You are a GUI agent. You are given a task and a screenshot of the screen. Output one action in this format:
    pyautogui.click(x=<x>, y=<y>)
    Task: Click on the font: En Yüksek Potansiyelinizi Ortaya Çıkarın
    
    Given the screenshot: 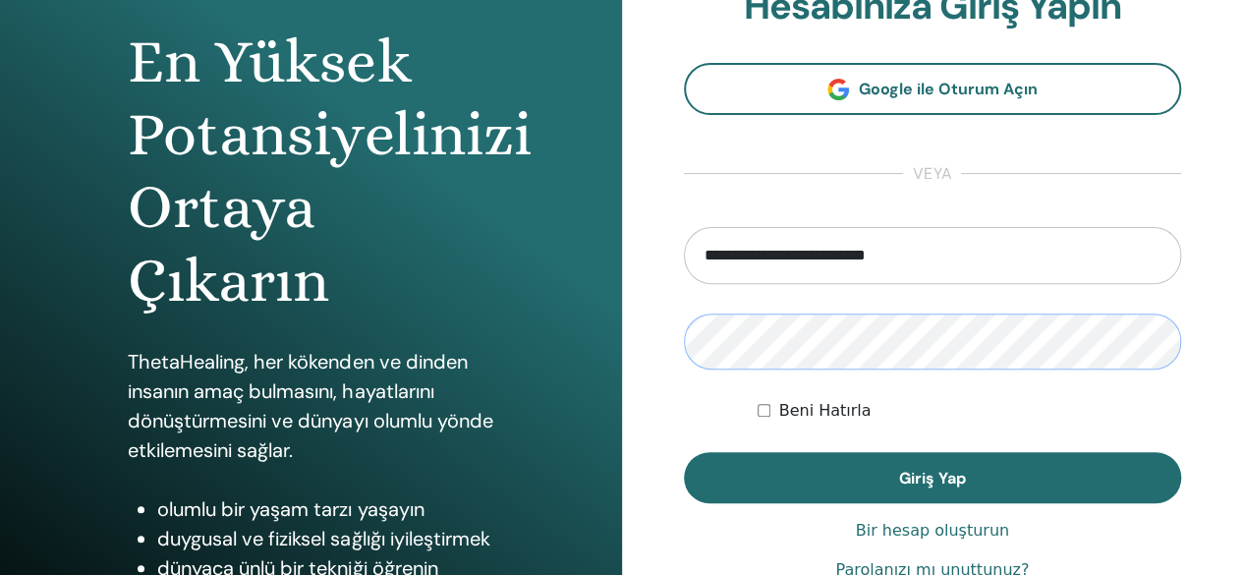 What is the action you would take?
    pyautogui.click(x=329, y=171)
    